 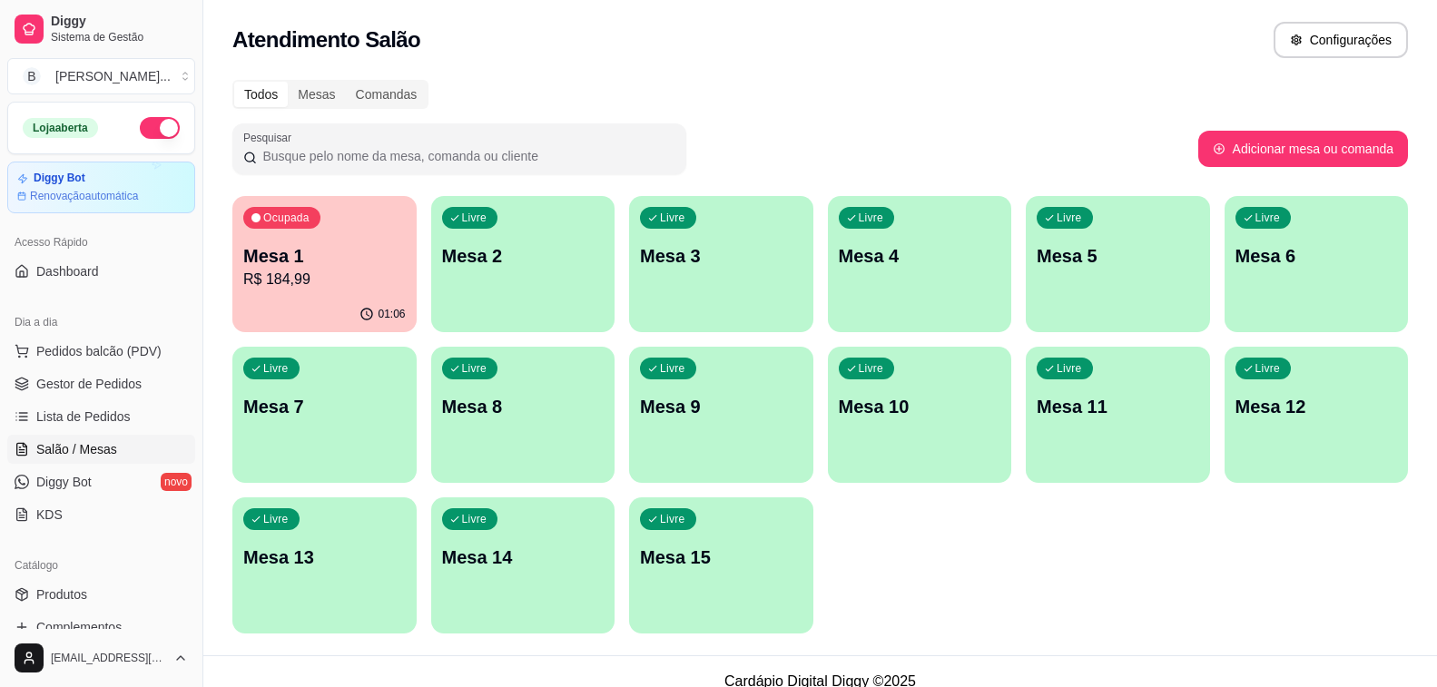 What do you see at coordinates (523, 407) in the screenshot?
I see `p: Mesa 8` at bounding box center [523, 407].